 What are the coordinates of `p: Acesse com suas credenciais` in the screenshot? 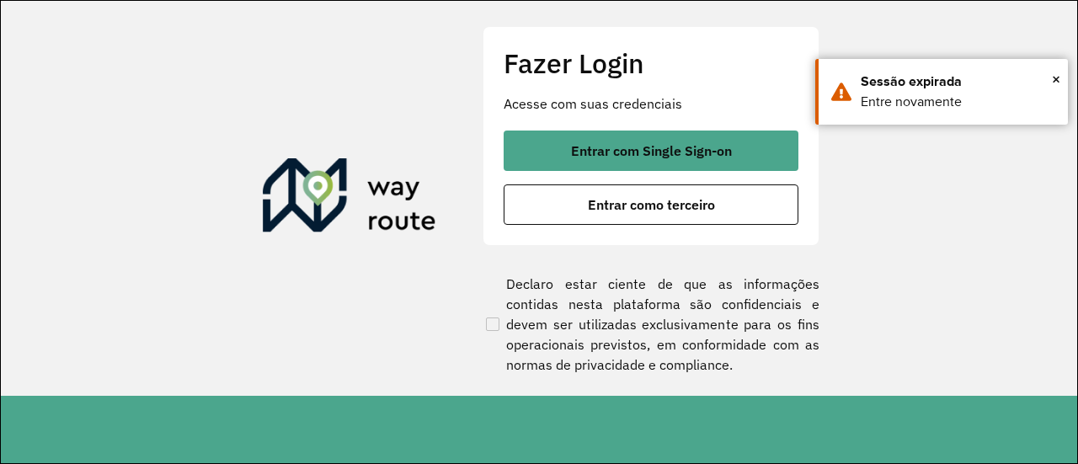 It's located at (651, 104).